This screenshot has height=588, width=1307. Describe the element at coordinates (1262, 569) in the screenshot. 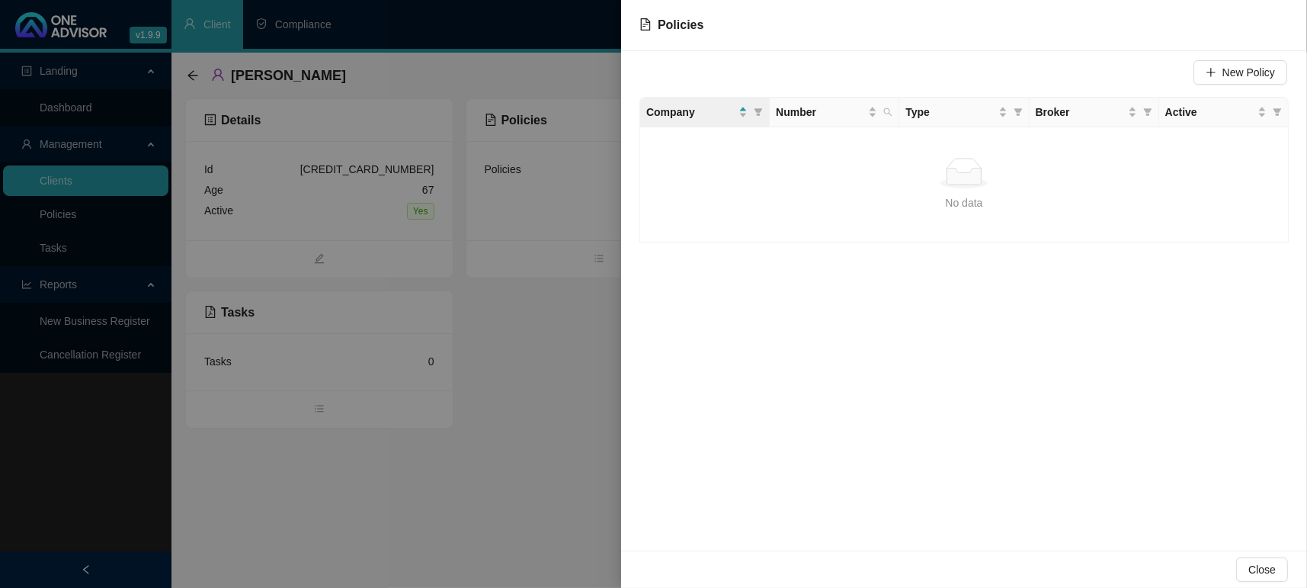

I see `span: Close` at that location.